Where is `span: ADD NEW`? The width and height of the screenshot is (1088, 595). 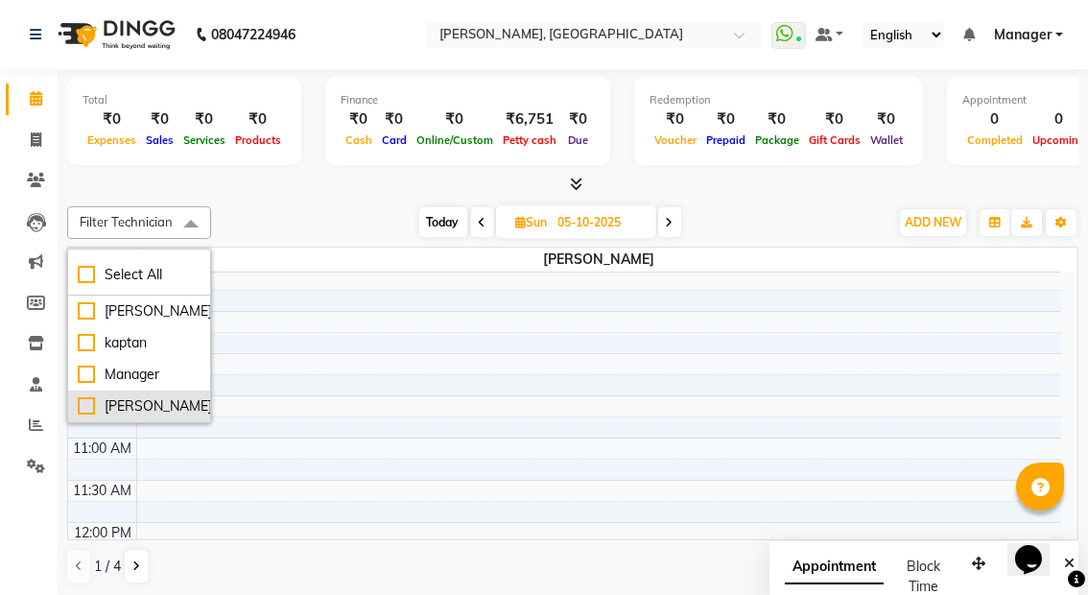 span: ADD NEW is located at coordinates (932, 222).